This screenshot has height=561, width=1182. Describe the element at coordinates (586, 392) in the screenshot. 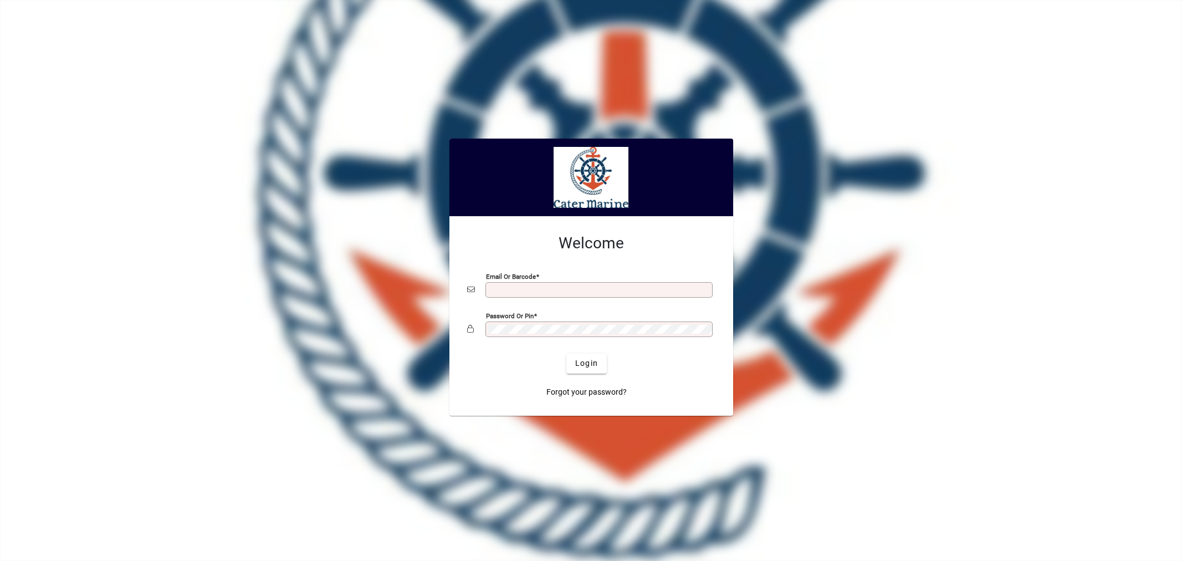

I see `a: Forgot your password?` at that location.